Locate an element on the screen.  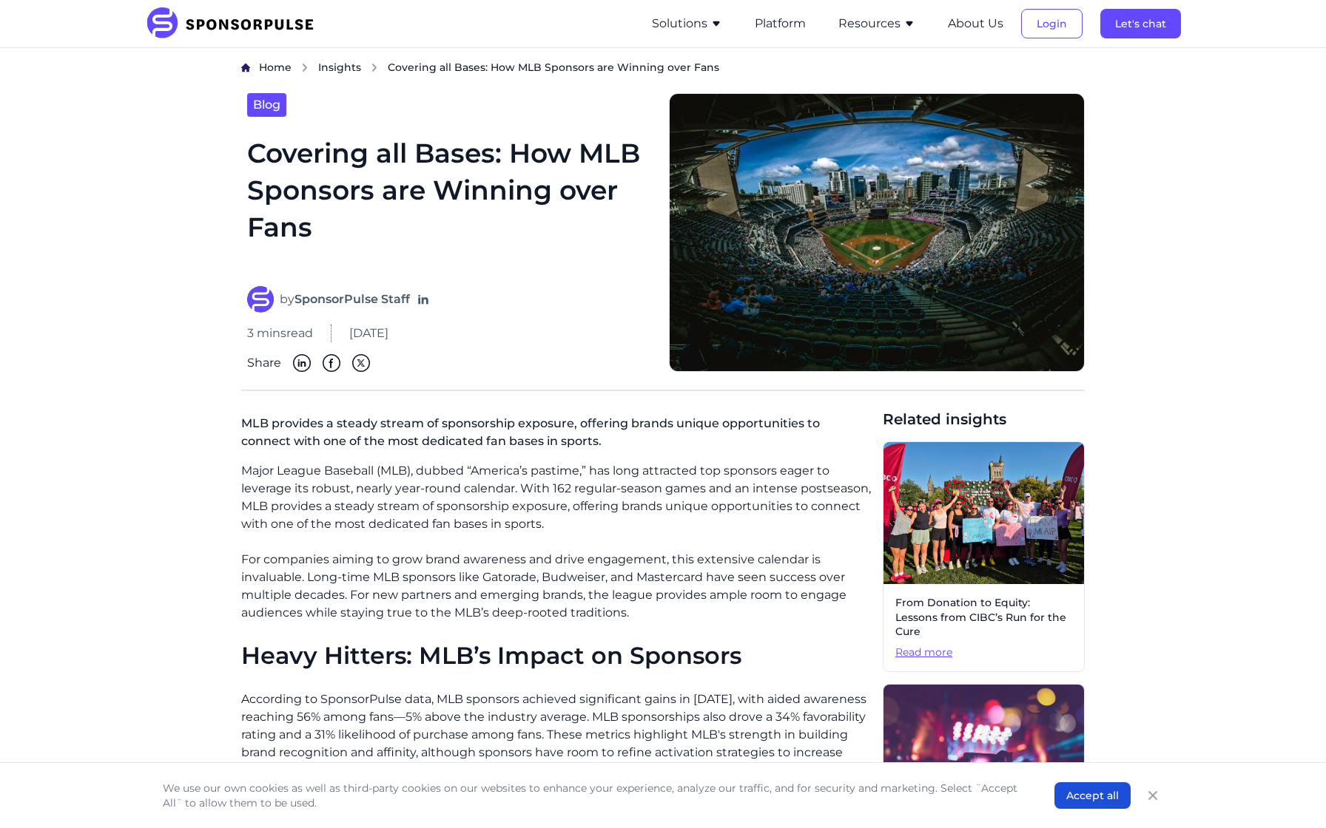
button: About Us is located at coordinates (975, 24).